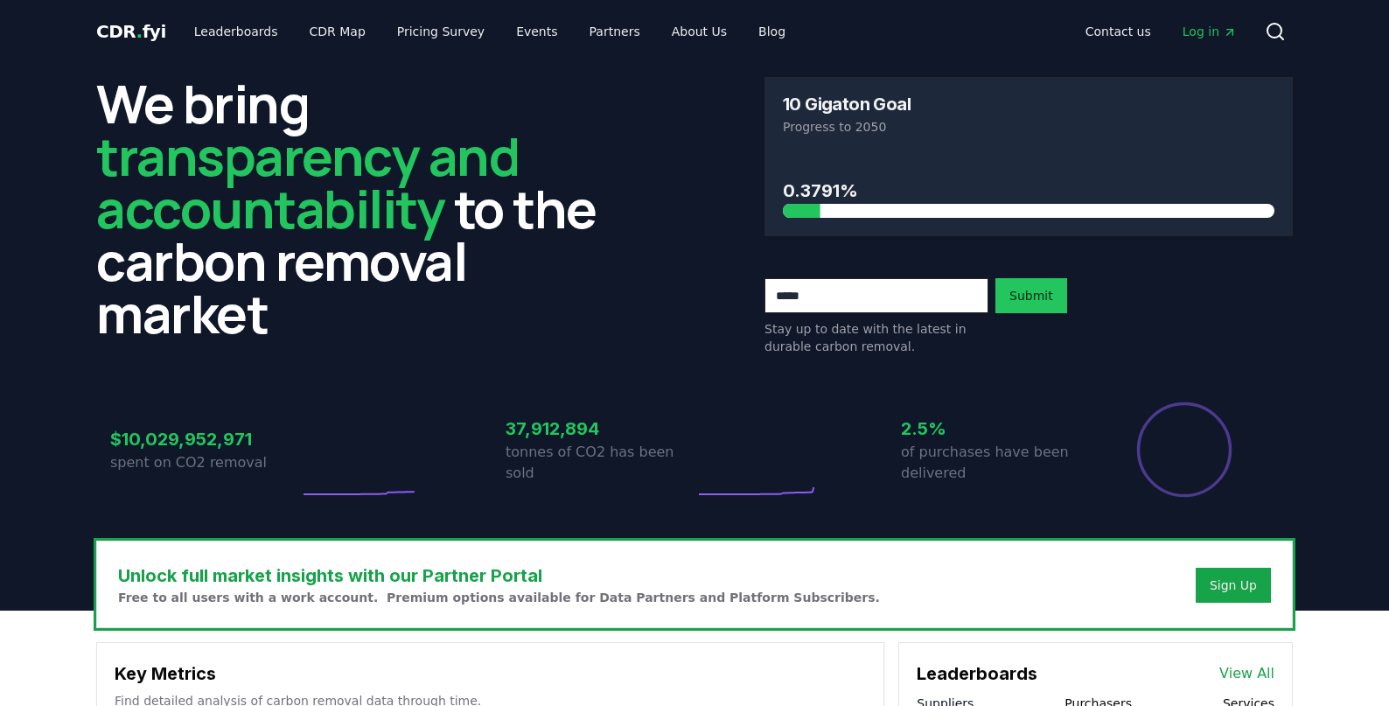 The height and width of the screenshot is (706, 1389). Describe the element at coordinates (499, 576) in the screenshot. I see `h3: Unlock full market insights with our Partner Portal` at that location.